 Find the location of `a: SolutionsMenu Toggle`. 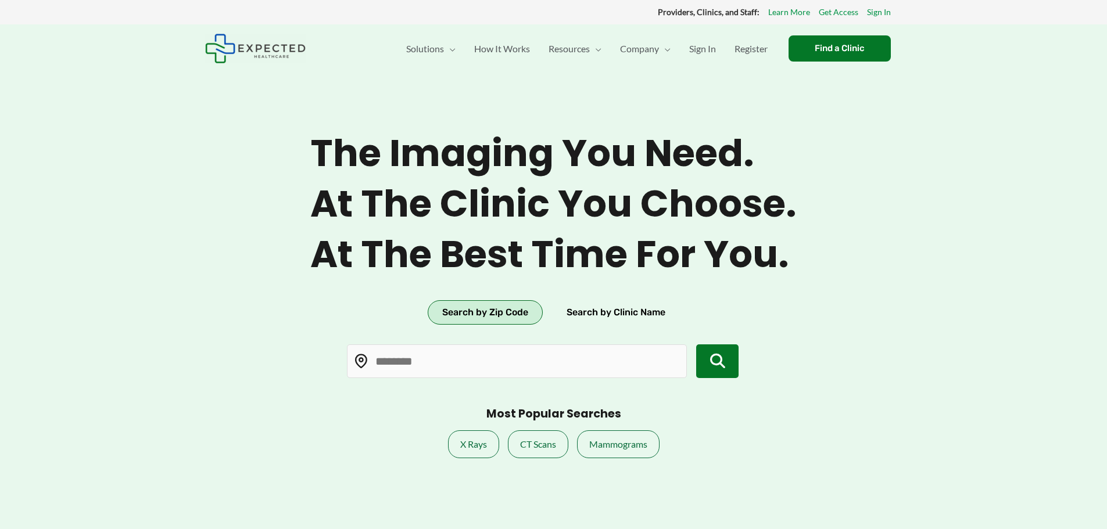

a: SolutionsMenu Toggle is located at coordinates (430, 49).